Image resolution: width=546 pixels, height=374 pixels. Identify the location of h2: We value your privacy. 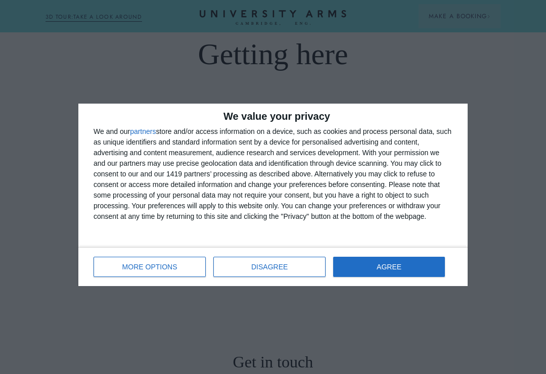
(273, 116).